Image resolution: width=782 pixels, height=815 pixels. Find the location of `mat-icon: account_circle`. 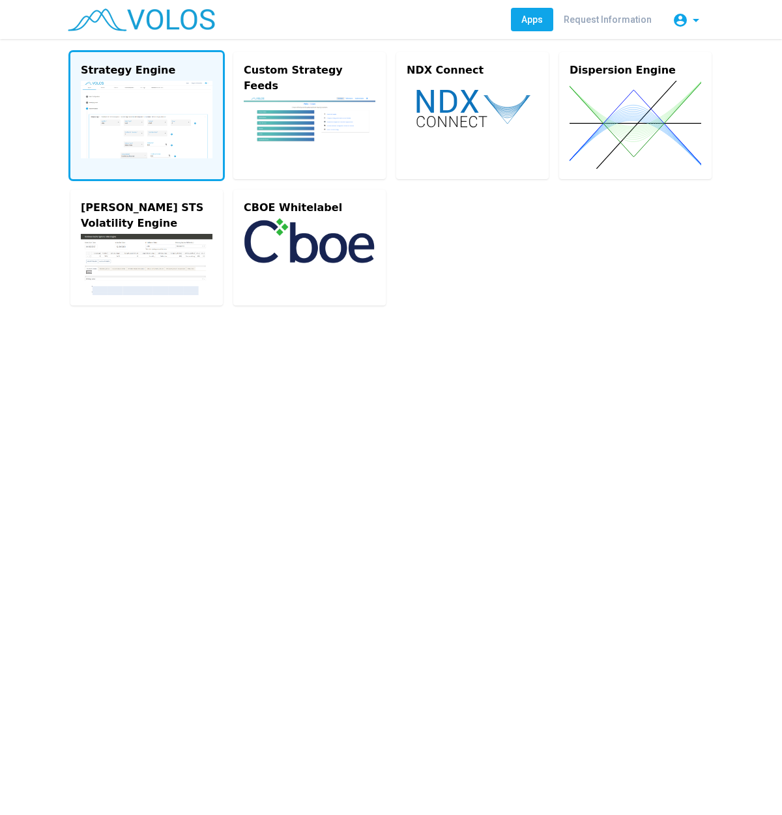

mat-icon: account_circle is located at coordinates (680, 20).